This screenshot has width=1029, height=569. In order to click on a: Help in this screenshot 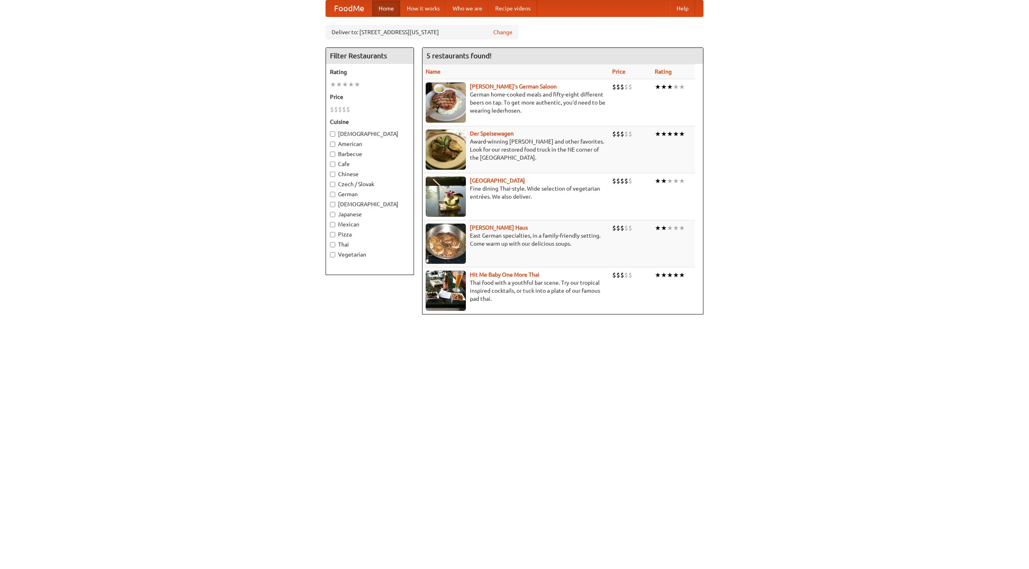, I will do `click(683, 8)`.